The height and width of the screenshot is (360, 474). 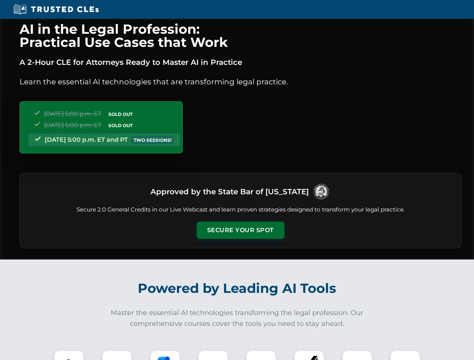 I want to click on p: Learn the essential AI technologies that are transforming legal practice., so click(x=241, y=82).